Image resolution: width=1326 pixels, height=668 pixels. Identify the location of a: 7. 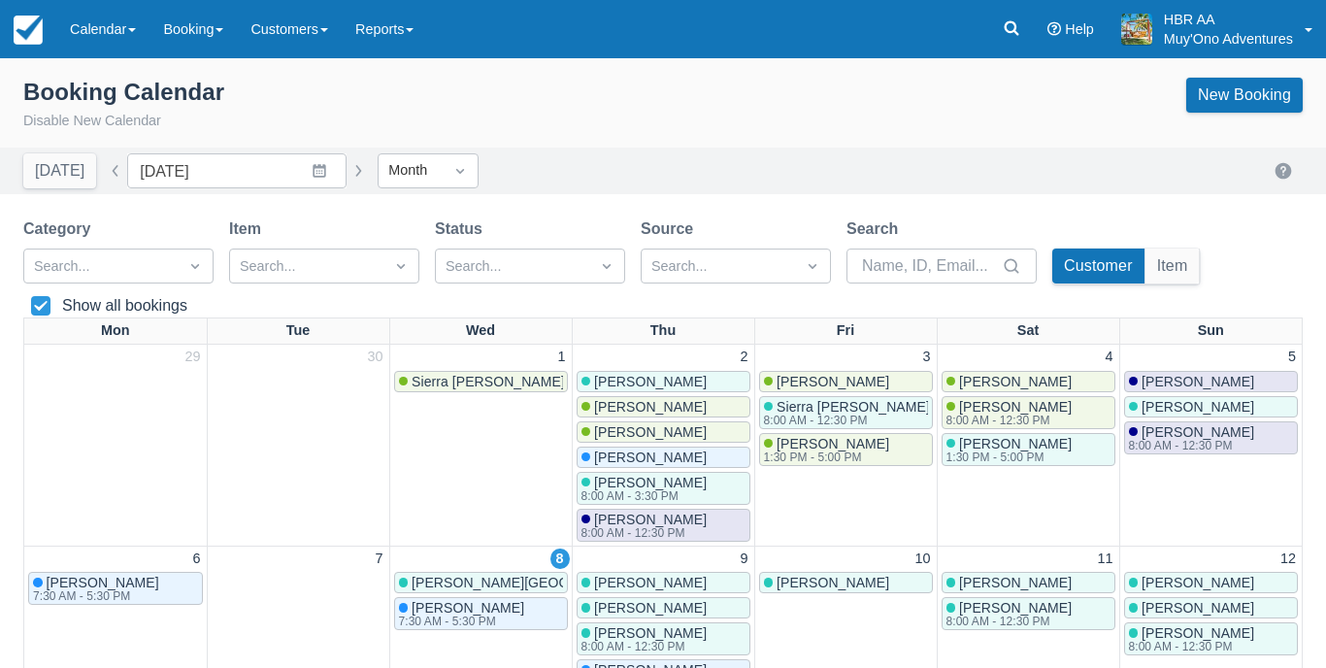
(379, 559).